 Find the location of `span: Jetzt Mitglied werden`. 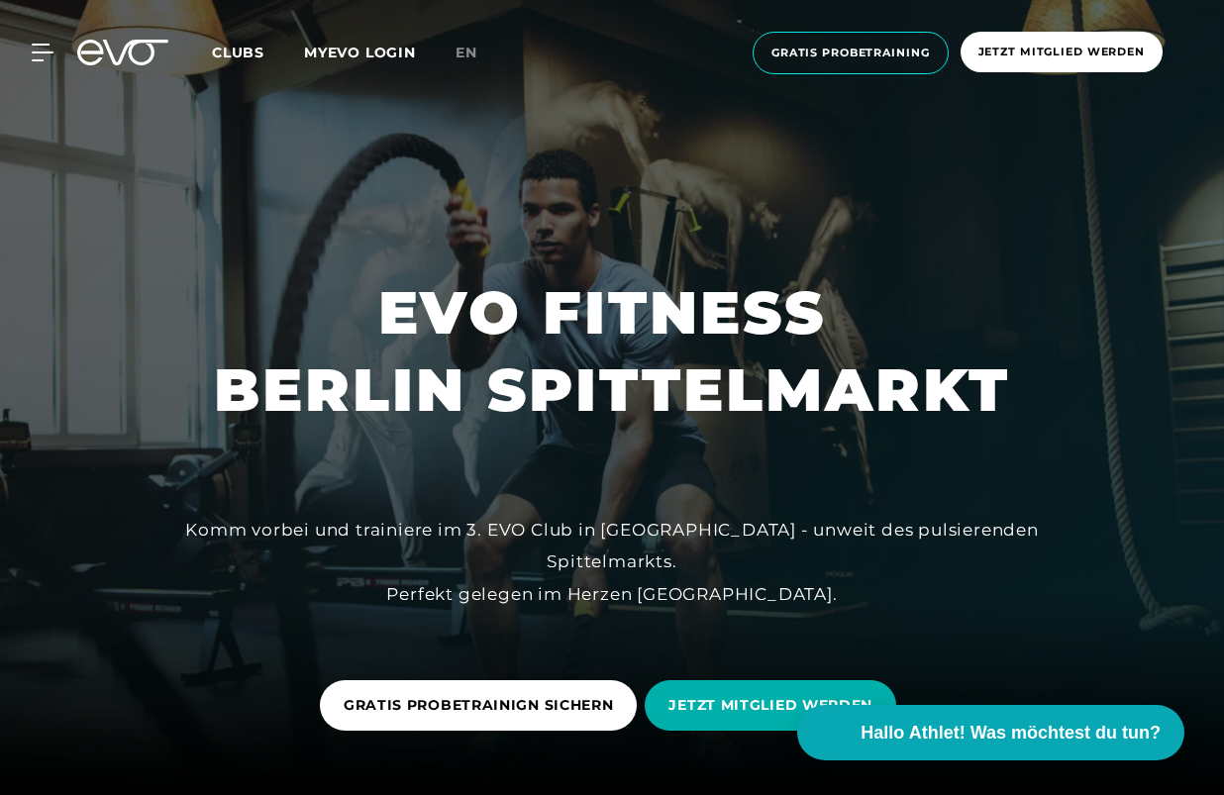

span: Jetzt Mitglied werden is located at coordinates (1062, 52).